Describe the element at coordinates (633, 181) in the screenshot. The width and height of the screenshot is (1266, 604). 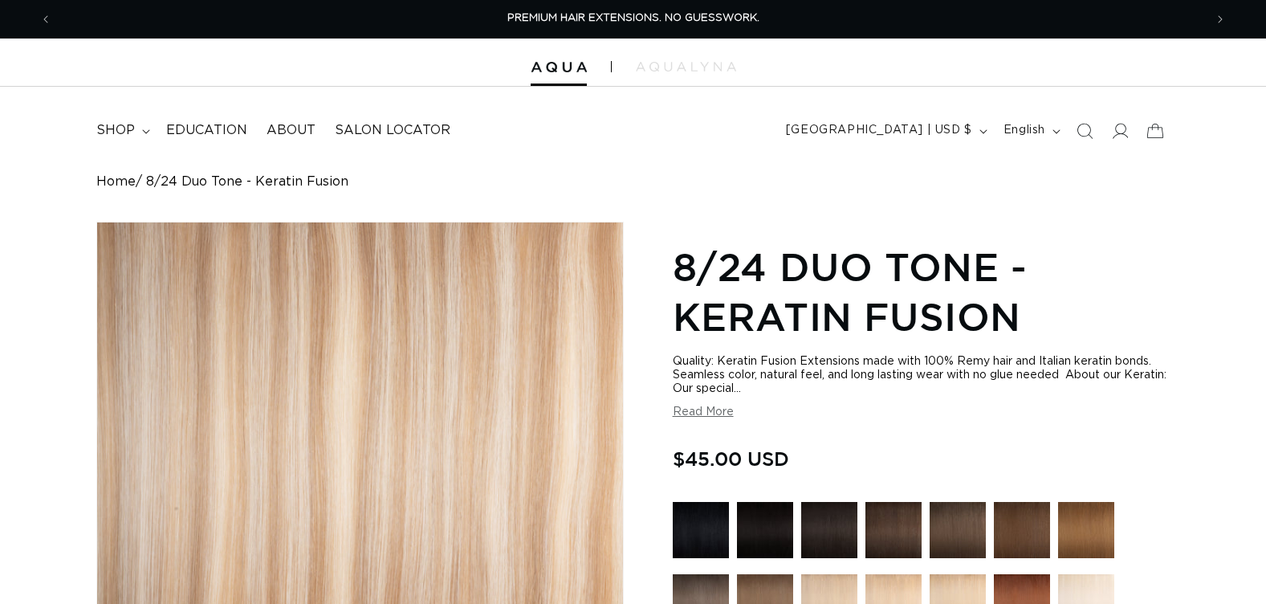
I see `nav: breadcrumbs` at that location.